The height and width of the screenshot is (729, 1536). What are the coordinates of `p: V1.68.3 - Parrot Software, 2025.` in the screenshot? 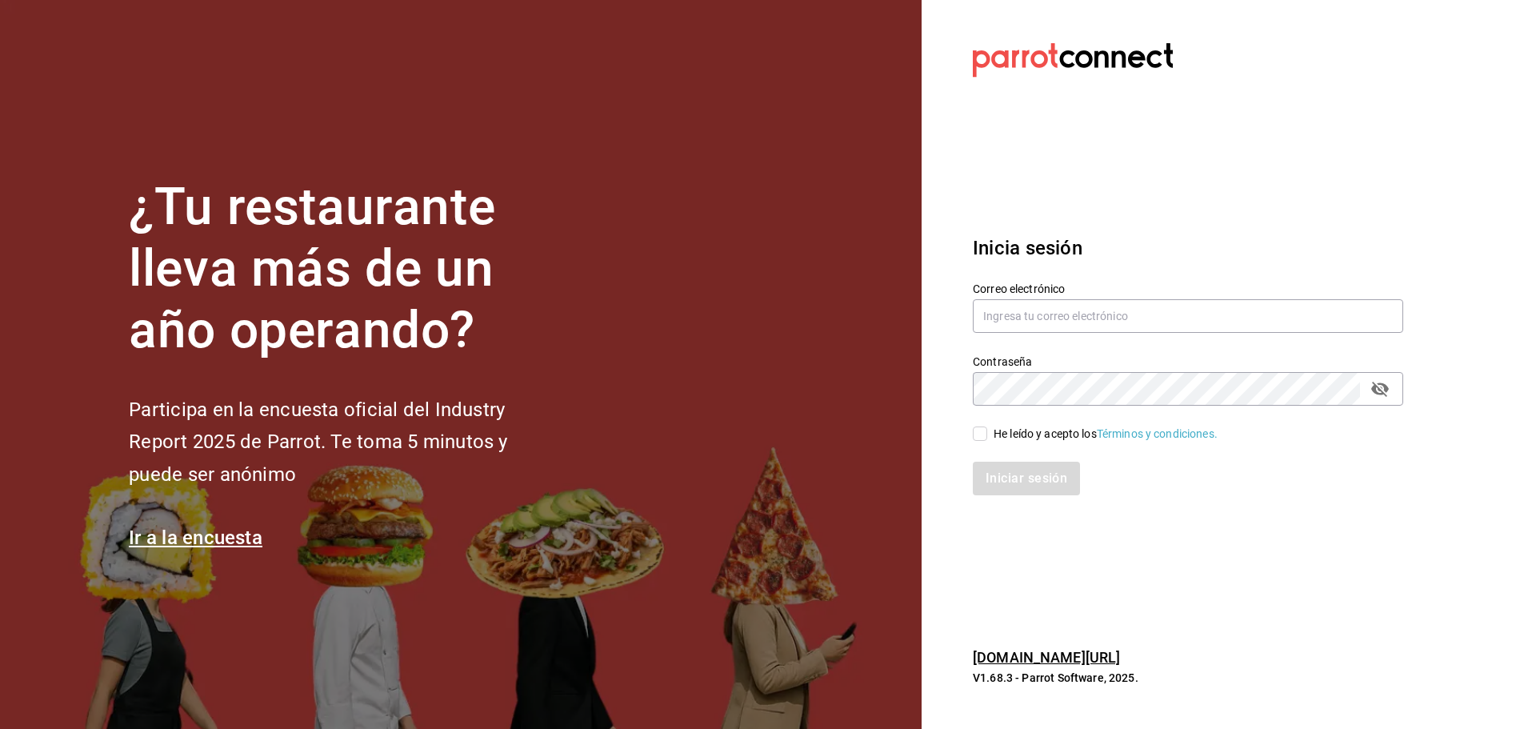 It's located at (1188, 677).